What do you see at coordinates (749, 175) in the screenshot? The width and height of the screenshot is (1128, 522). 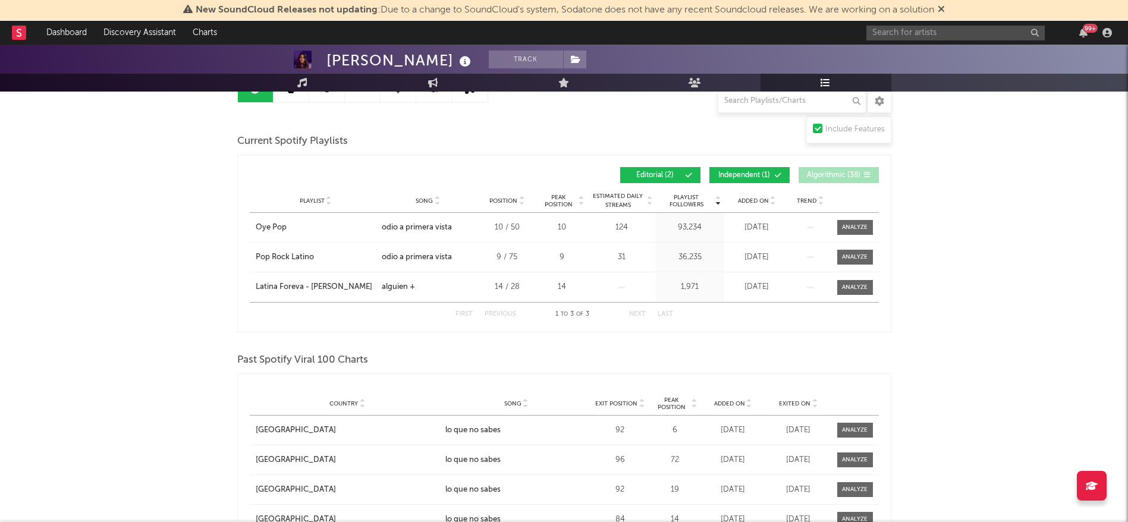 I see `button: Independent(1)` at bounding box center [749, 175].